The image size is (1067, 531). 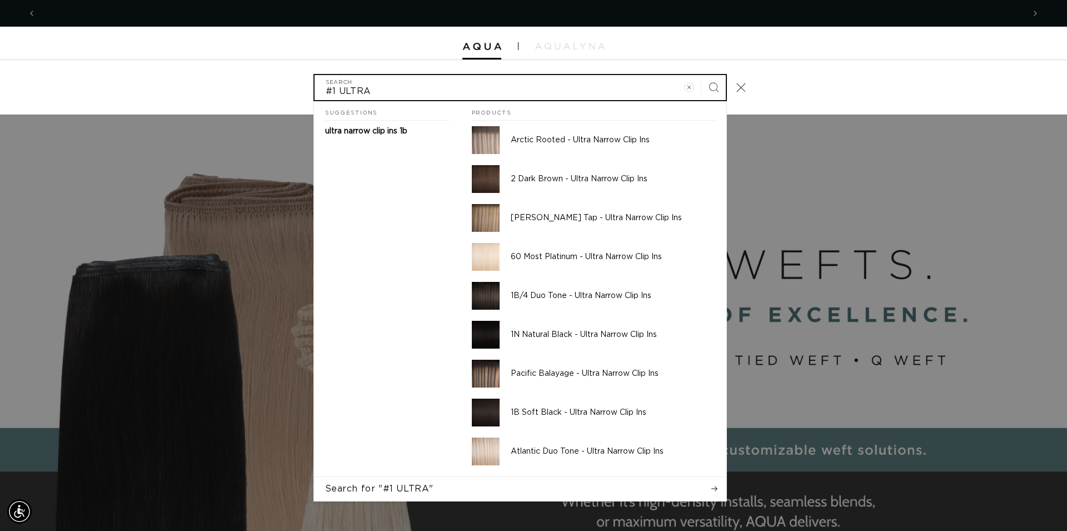 What do you see at coordinates (613, 374) in the screenshot?
I see `p: Pacific Balayage - Ultra Narrow Clip Ins` at bounding box center [613, 374].